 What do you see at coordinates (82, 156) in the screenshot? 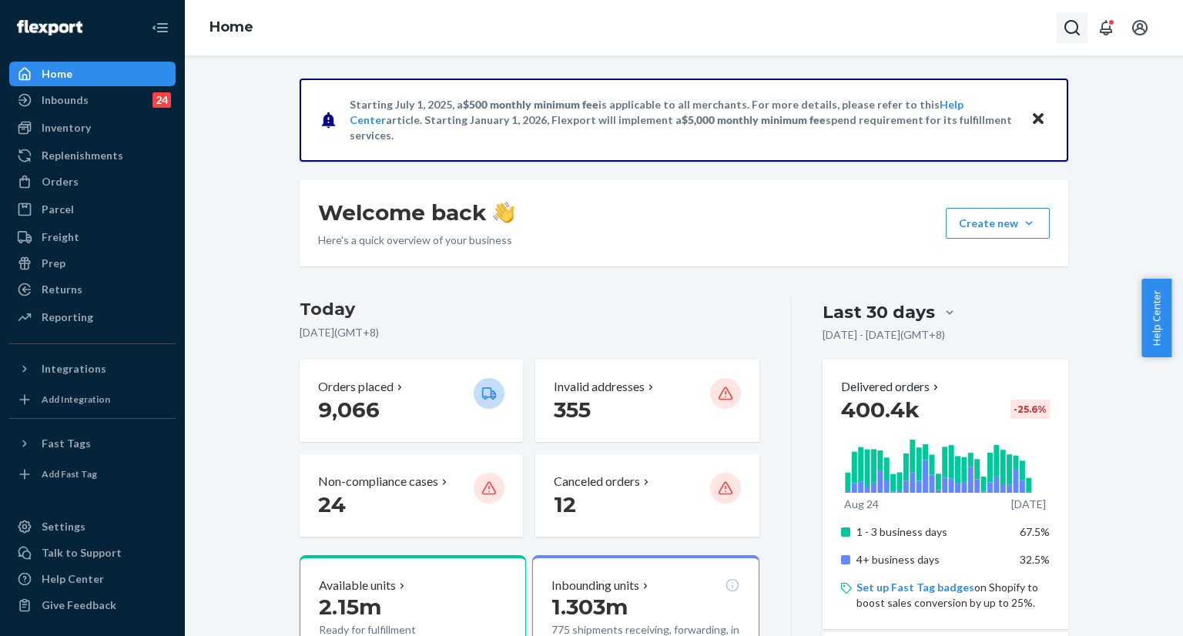
I see `div: Replenishments` at bounding box center [82, 156].